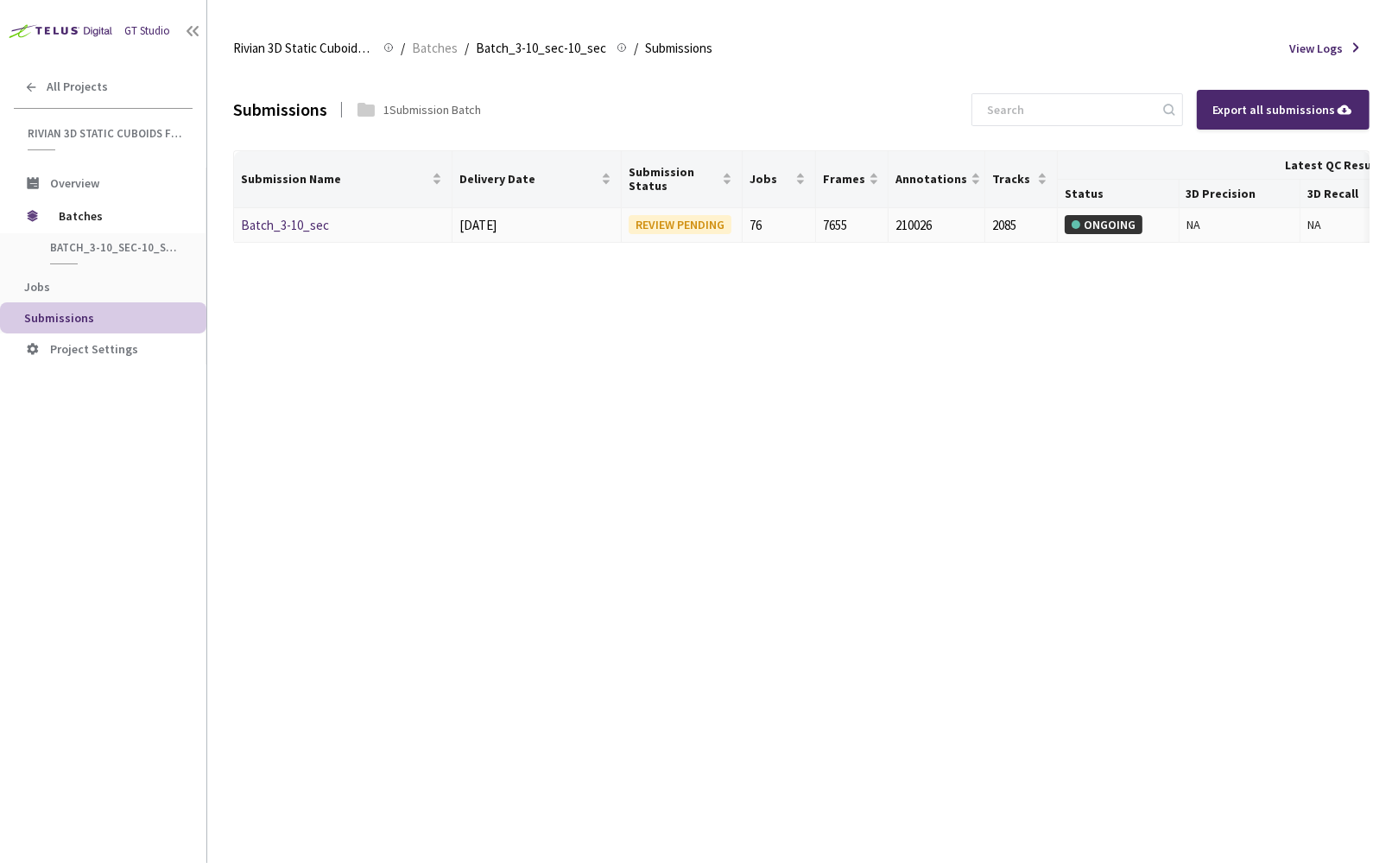  I want to click on div: Export all submissions, so click(1283, 110).